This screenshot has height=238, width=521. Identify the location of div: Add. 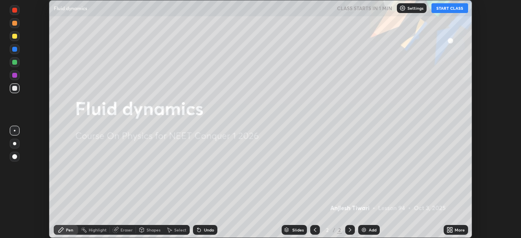
(372, 230).